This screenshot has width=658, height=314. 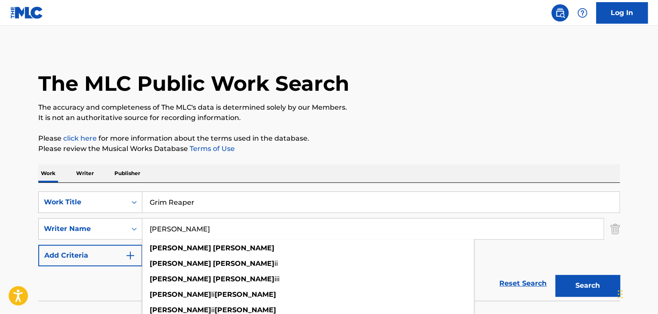 I want to click on a: Public Search, so click(x=560, y=13).